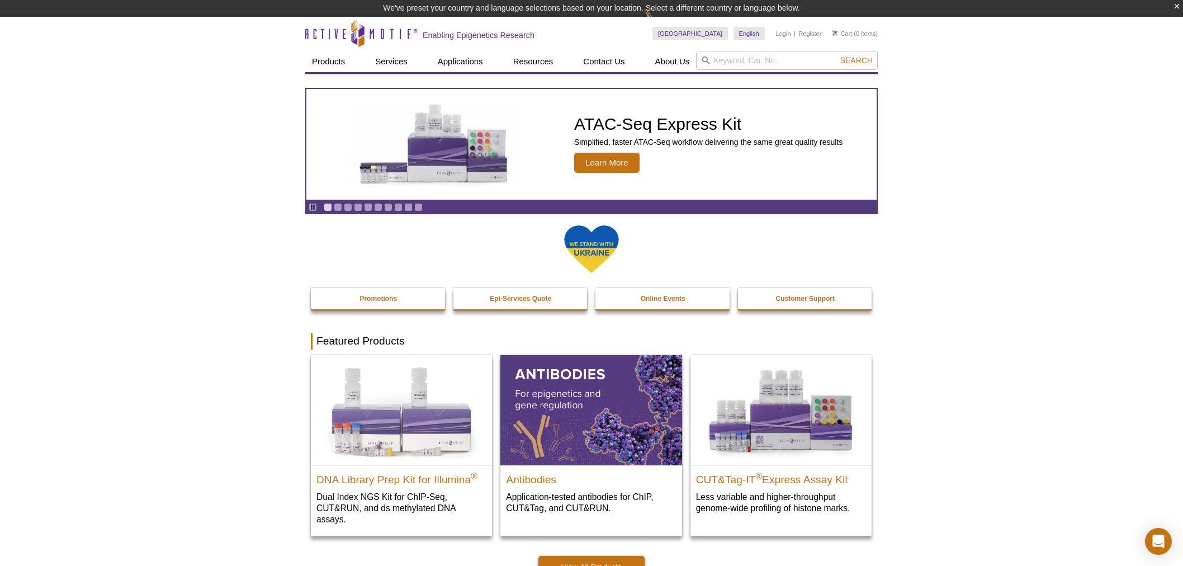 This screenshot has width=1183, height=566. I want to click on a: Go to slide 7, so click(388, 207).